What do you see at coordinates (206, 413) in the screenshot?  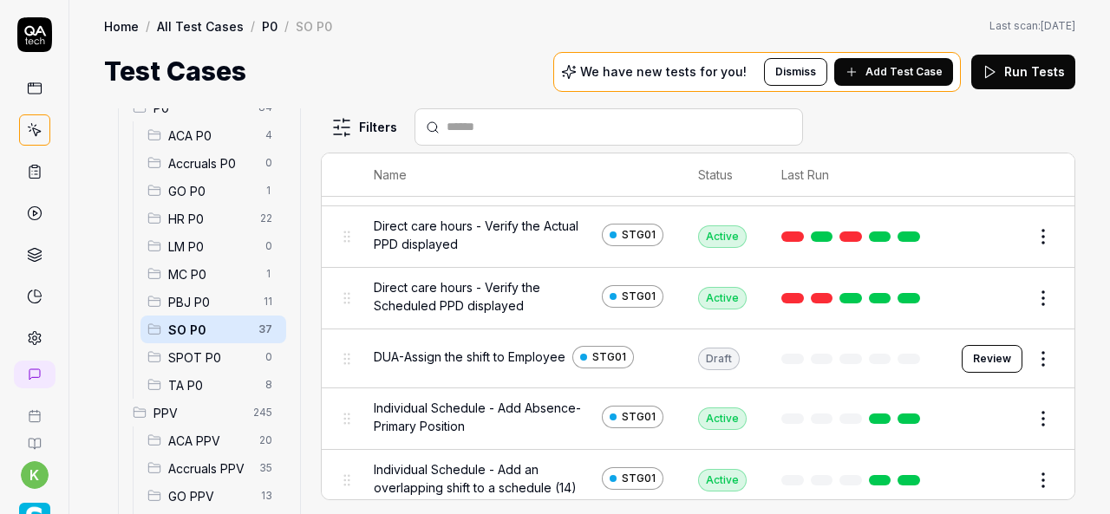 I see `div: Drag to reorderPPV245` at bounding box center [206, 413].